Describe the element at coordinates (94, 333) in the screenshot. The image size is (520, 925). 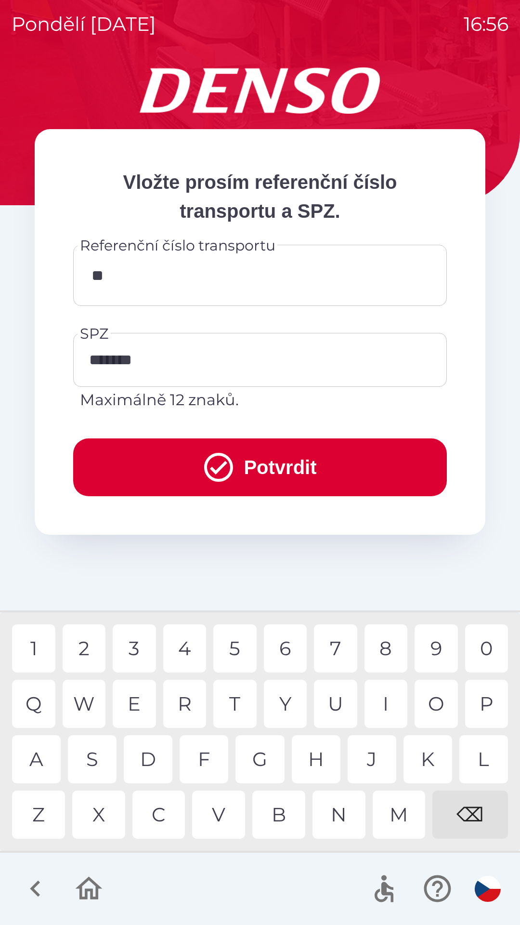
I see `label: SPZ` at that location.